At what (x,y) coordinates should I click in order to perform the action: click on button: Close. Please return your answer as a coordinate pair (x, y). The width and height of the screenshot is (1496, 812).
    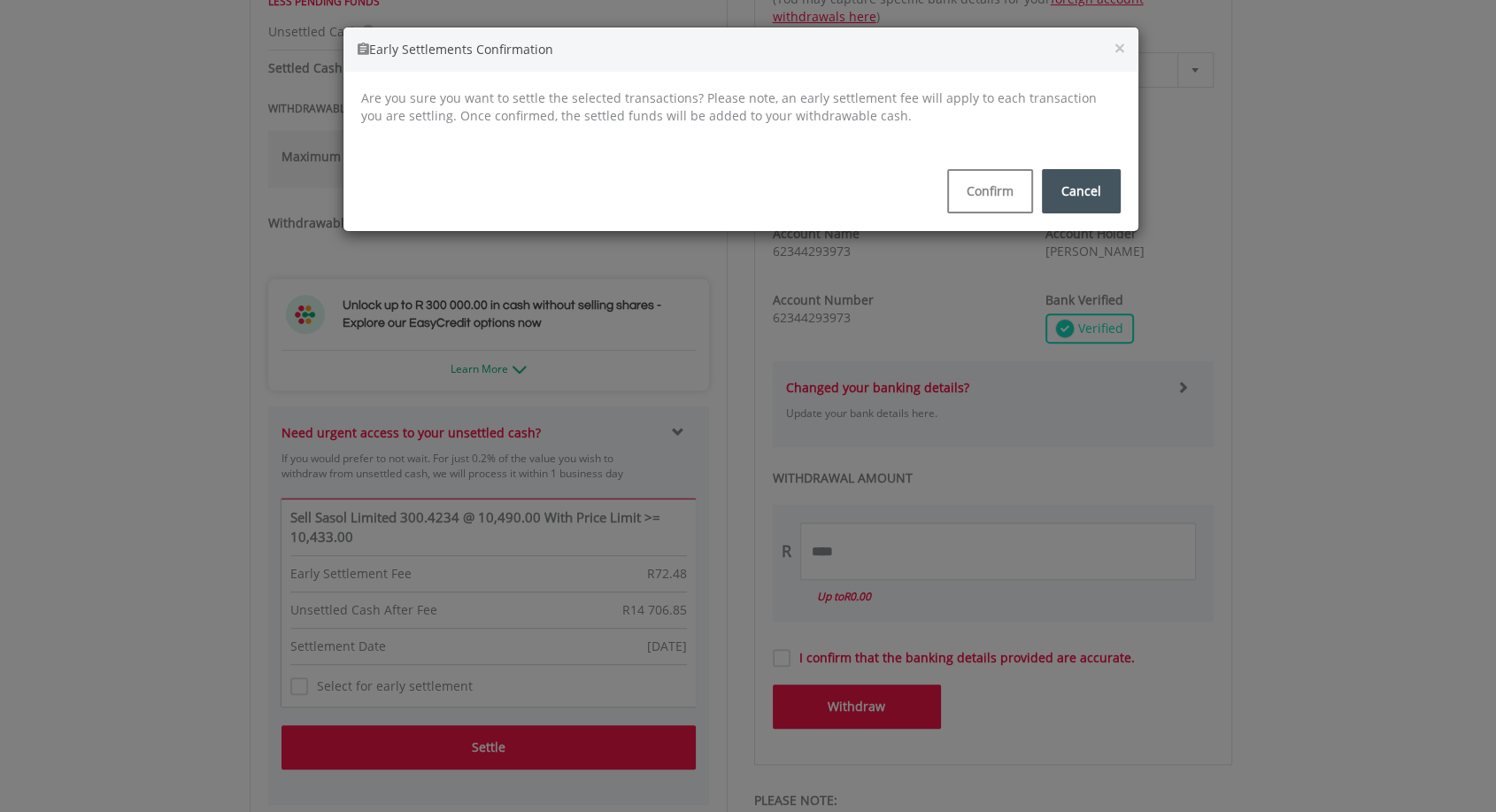
    Looking at the image, I should click on (1120, 48).